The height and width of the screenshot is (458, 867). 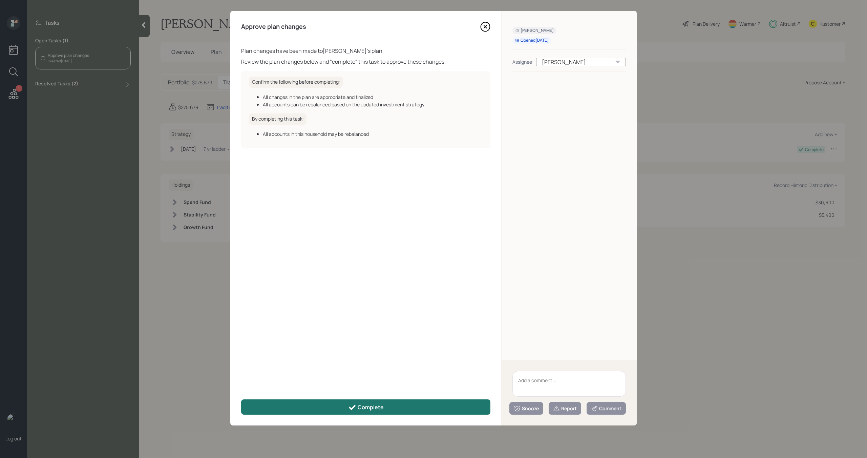 What do you see at coordinates (296, 82) in the screenshot?
I see `h6: Confirm the following before completing:` at bounding box center [296, 82].